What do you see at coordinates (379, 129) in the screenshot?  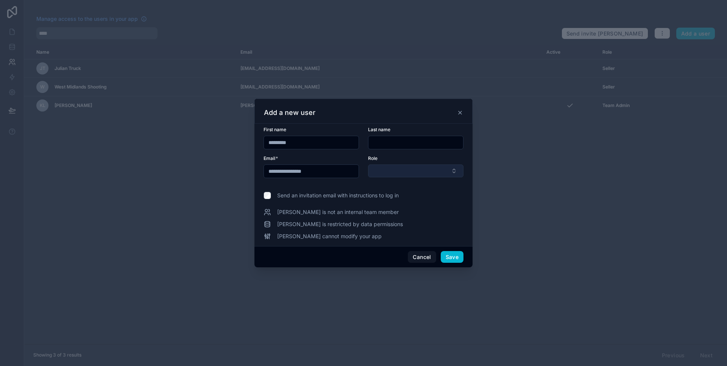 I see `span: Last name` at bounding box center [379, 129].